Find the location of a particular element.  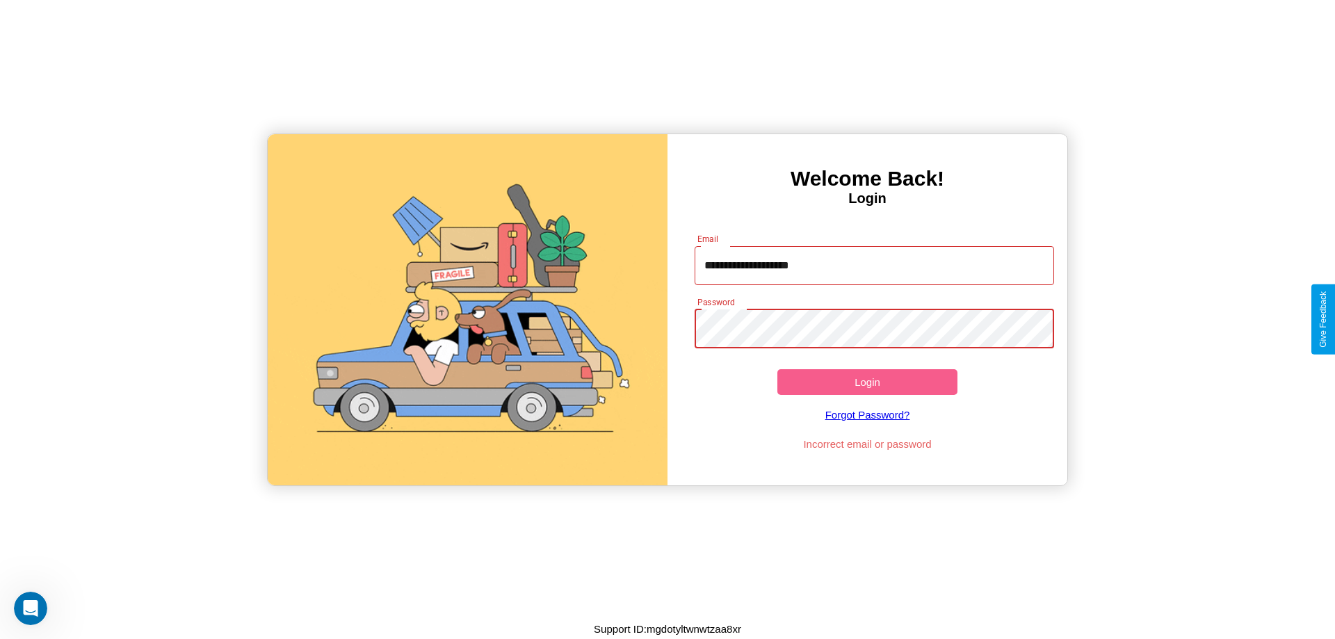

label: Email is located at coordinates (708, 239).